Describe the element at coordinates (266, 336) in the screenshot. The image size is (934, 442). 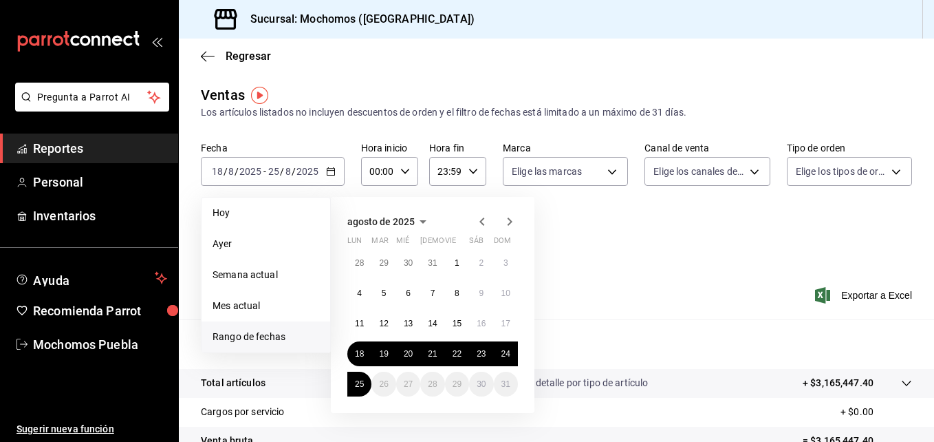
I see `span: Rango de fechas` at that location.